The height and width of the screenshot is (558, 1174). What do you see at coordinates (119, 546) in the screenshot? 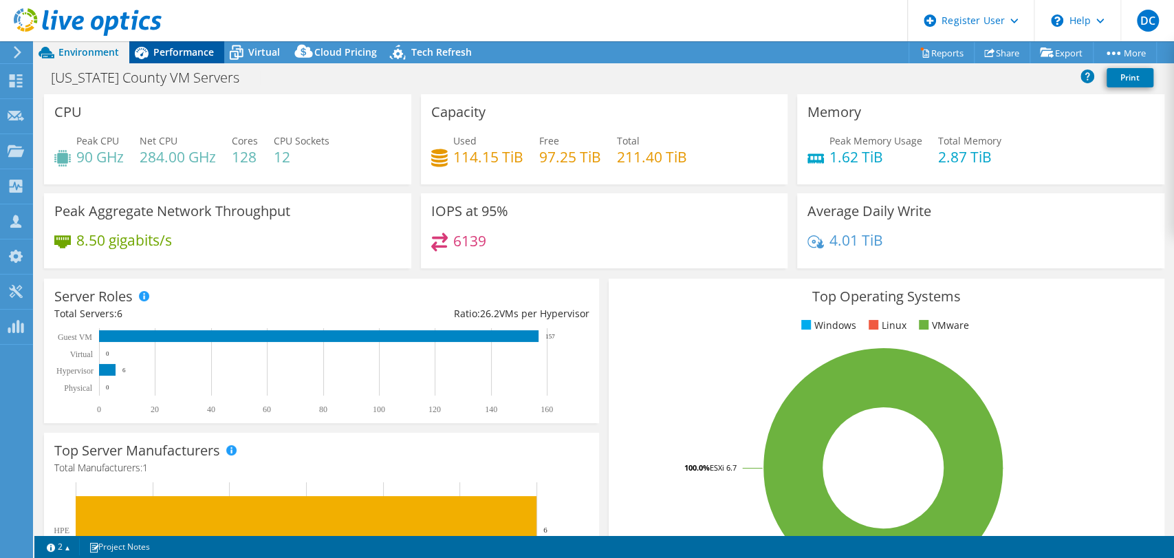
I see `a: Project Notes` at bounding box center [119, 546].